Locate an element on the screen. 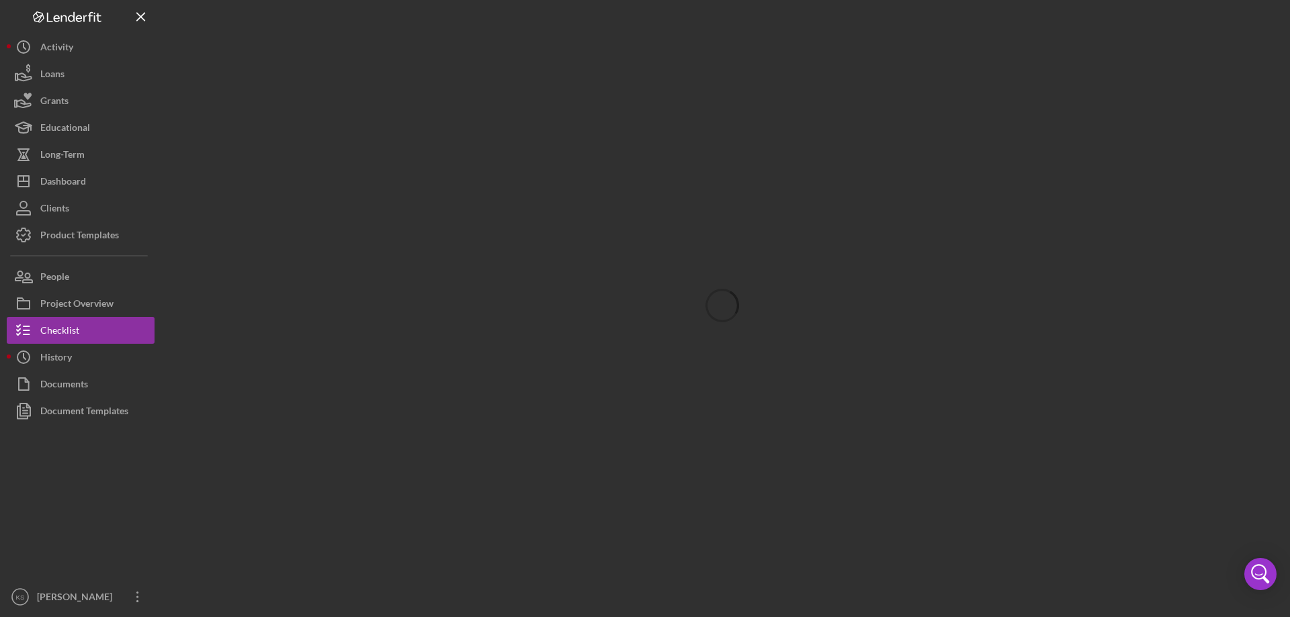 The height and width of the screenshot is (617, 1290). button: Checklist is located at coordinates (81, 331).